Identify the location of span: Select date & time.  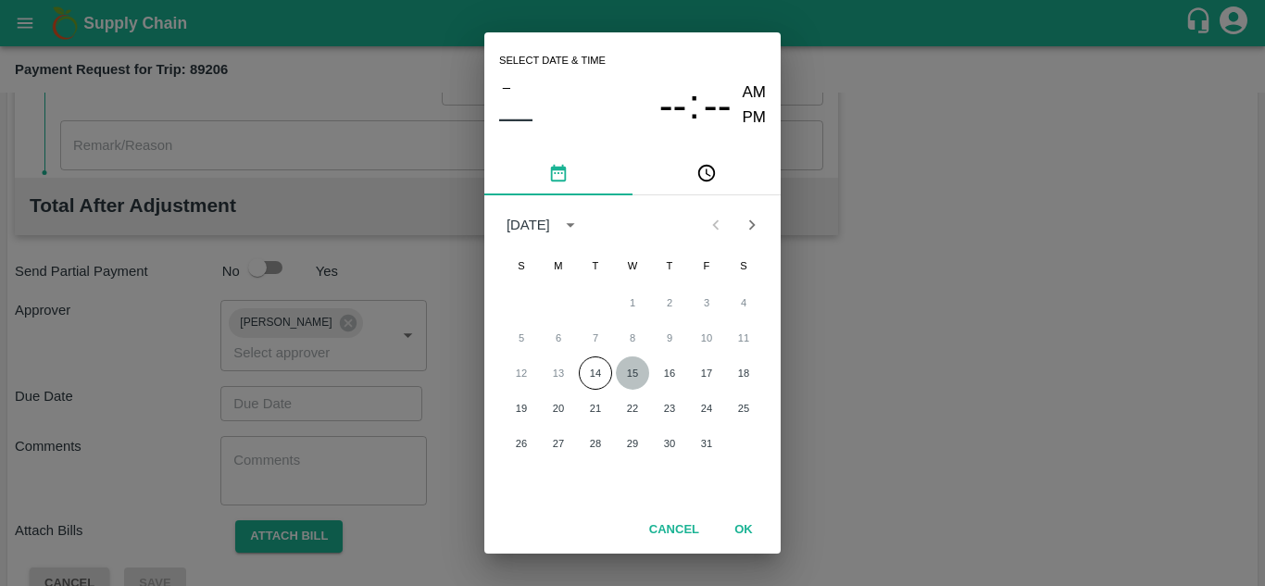
(552, 61).